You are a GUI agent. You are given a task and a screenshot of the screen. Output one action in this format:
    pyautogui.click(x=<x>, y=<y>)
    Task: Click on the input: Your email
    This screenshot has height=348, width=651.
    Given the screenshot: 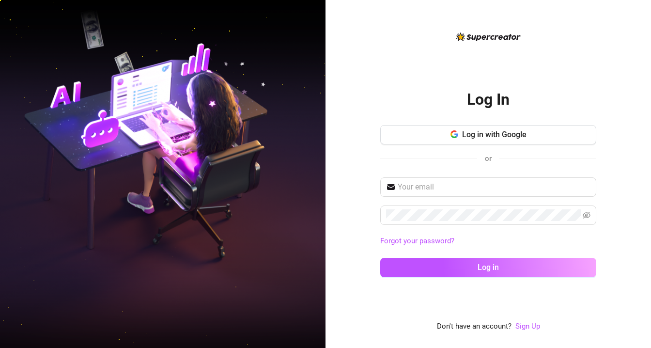 What is the action you would take?
    pyautogui.click(x=494, y=187)
    